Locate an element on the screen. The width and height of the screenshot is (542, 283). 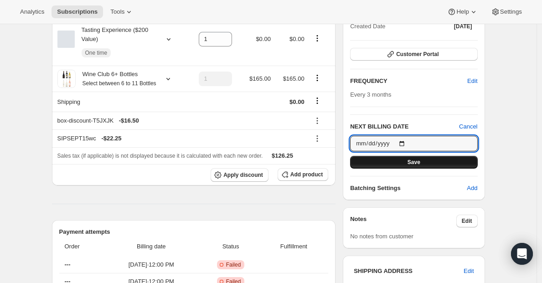
button: Subscriptions is located at coordinates (77, 12).